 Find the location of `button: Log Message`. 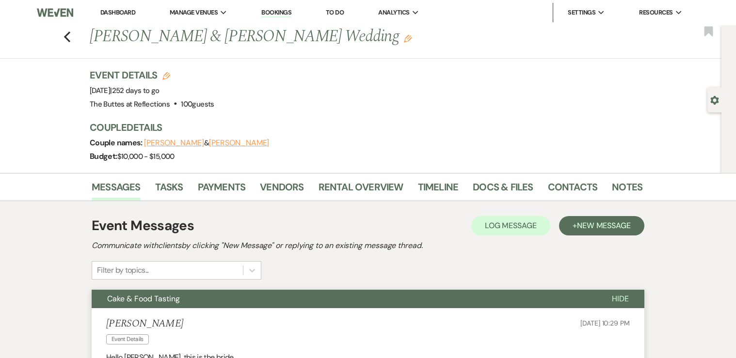

button: Log Message is located at coordinates (511, 226).